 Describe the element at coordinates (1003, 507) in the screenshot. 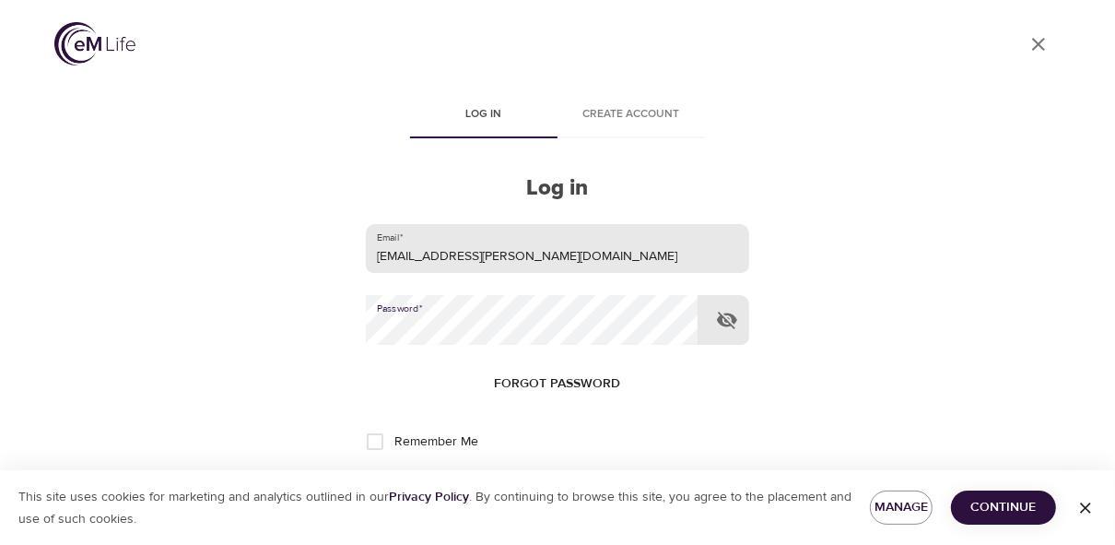

I see `button: Continue` at that location.